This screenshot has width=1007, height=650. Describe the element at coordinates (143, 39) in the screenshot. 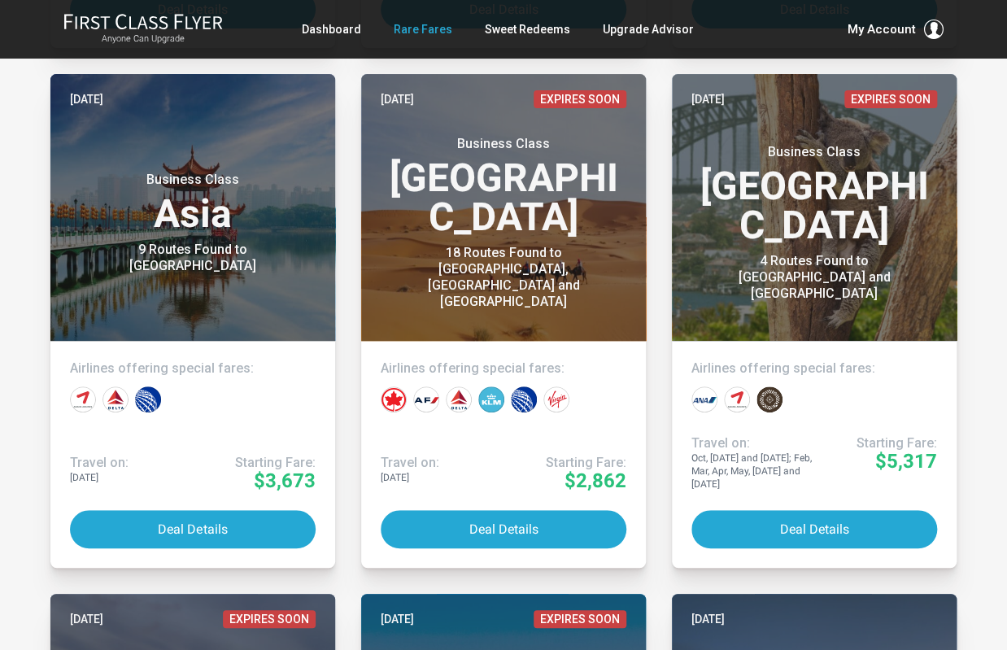

I see `small: Anyone Can Upgrade` at that location.